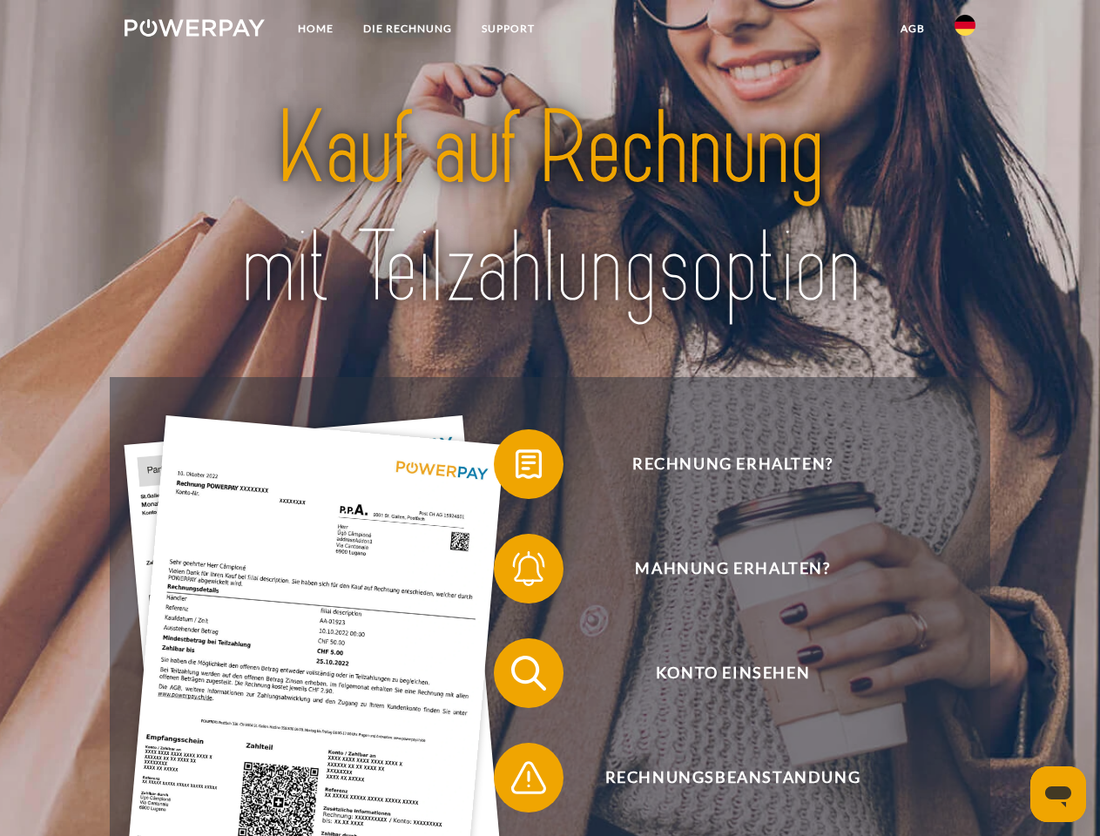 This screenshot has width=1100, height=836. What do you see at coordinates (733, 464) in the screenshot?
I see `span: Rechnung erhalten?` at bounding box center [733, 464].